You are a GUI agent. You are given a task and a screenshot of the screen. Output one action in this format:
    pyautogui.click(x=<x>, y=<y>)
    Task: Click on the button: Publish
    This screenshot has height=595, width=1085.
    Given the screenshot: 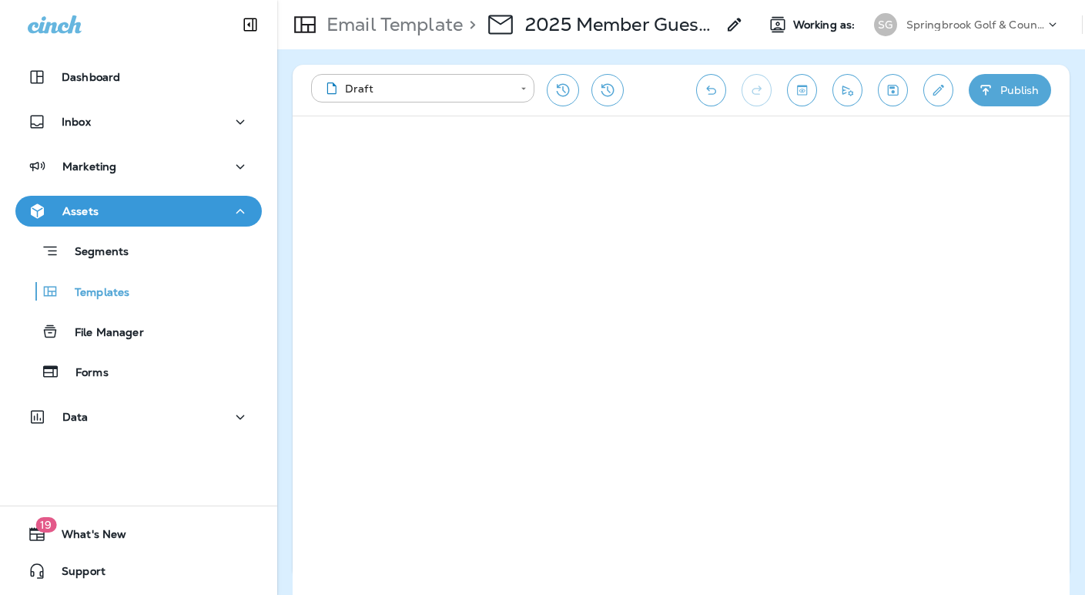 What is the action you would take?
    pyautogui.click(x=1010, y=90)
    